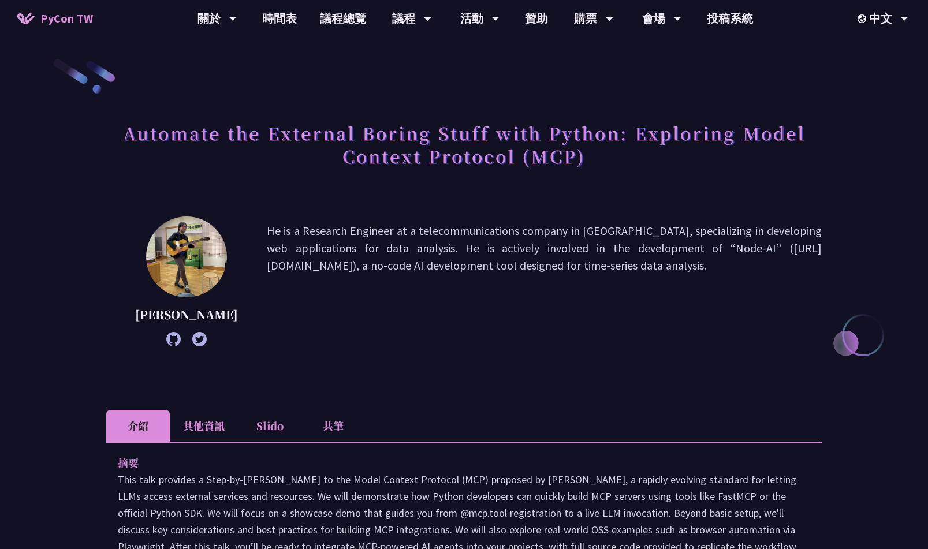 The image size is (928, 549). What do you see at coordinates (333, 425) in the screenshot?
I see `li: 共筆` at bounding box center [333, 425].